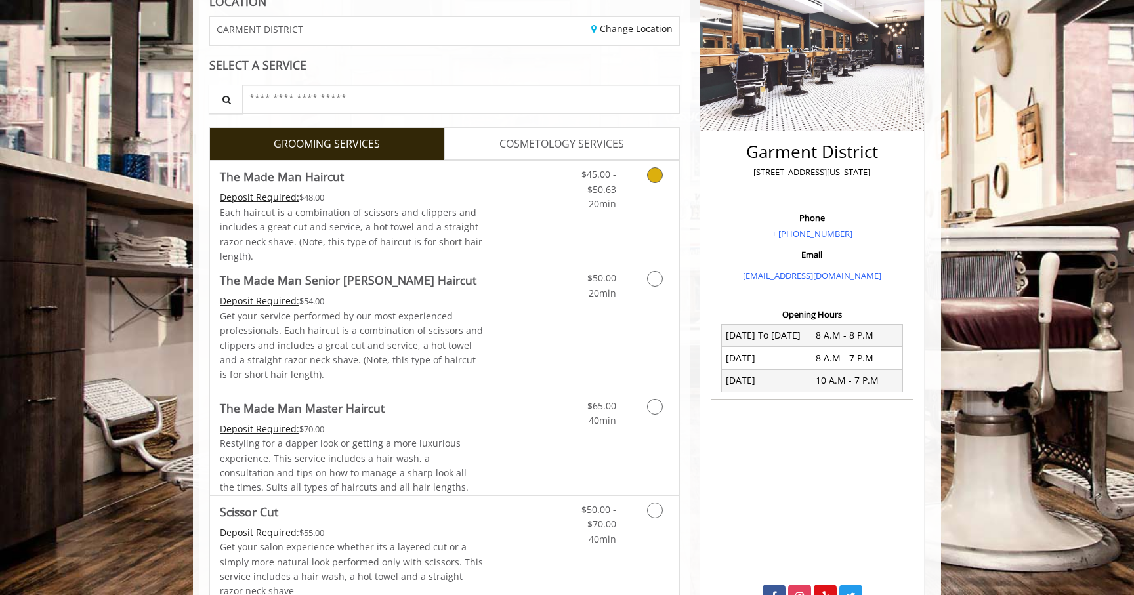 This screenshot has width=1134, height=595. Describe the element at coordinates (811, 152) in the screenshot. I see `h2: Garment District` at that location.